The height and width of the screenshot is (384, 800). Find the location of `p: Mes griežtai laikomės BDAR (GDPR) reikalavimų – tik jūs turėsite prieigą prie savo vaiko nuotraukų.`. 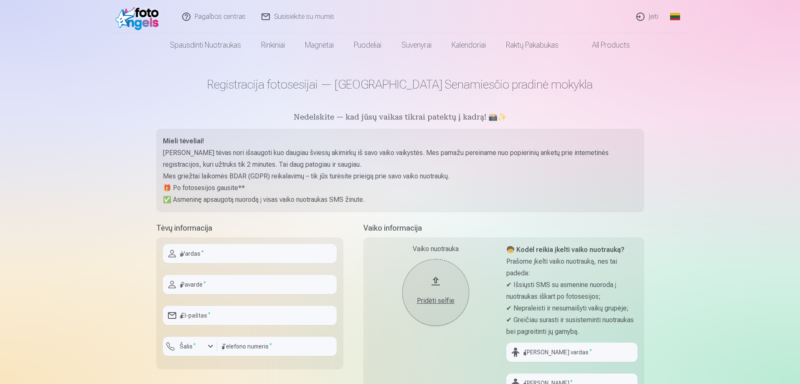

p: Mes griežtai laikomės BDAR (GDPR) reikalavimų – tik jūs turėsite prieigą prie savo vaiko nuotraukų. is located at coordinates (400, 176).